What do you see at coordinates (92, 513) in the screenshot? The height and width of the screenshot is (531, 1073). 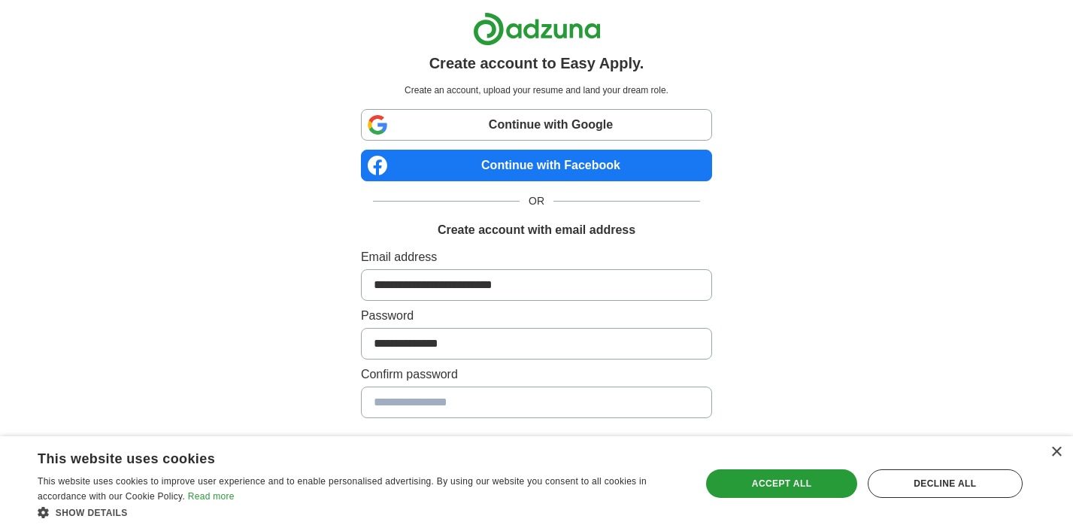 I see `span: Show details` at bounding box center [92, 513].